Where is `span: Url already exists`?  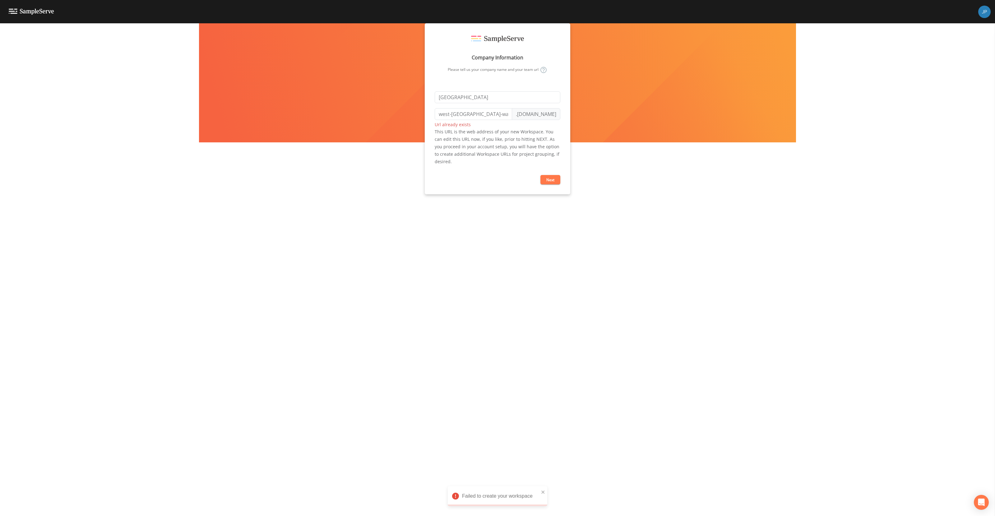
span: Url already exists is located at coordinates (453, 124).